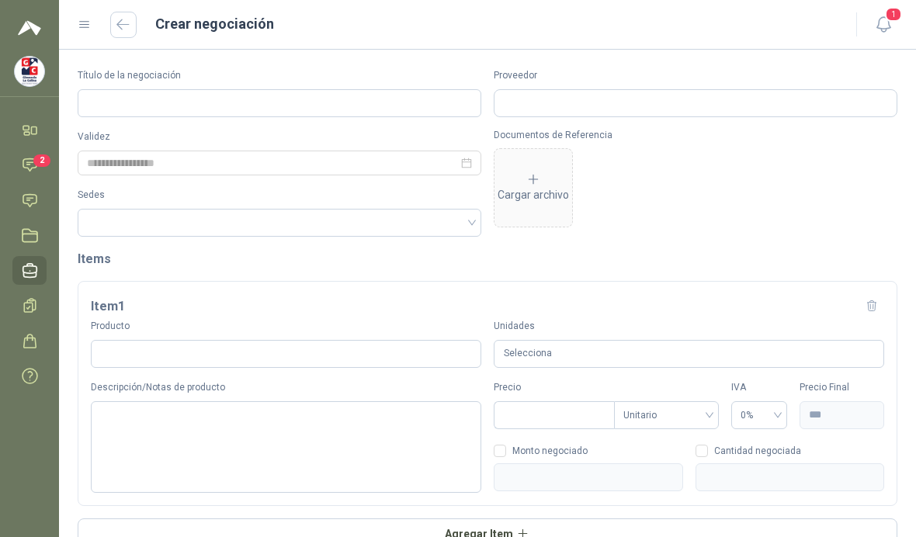  I want to click on span: Unitario, so click(666, 415).